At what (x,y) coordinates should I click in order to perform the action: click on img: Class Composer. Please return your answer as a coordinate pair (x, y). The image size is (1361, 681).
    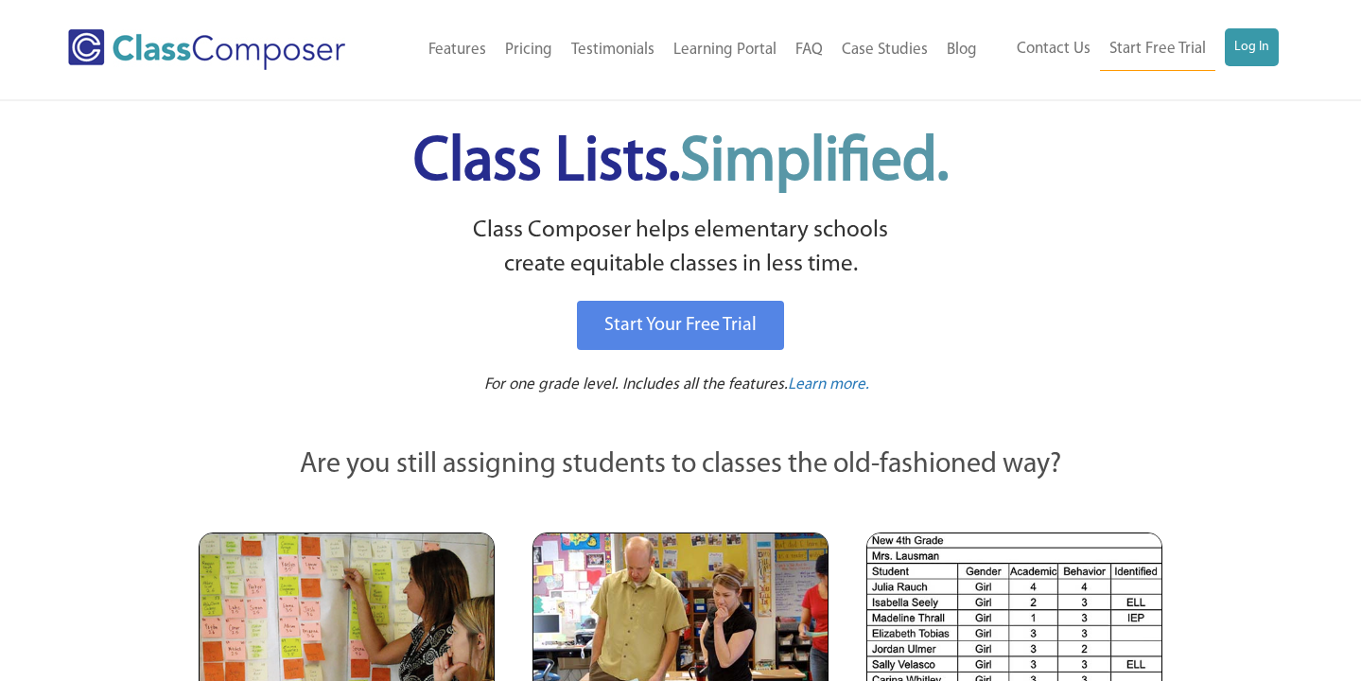
    Looking at the image, I should click on (206, 49).